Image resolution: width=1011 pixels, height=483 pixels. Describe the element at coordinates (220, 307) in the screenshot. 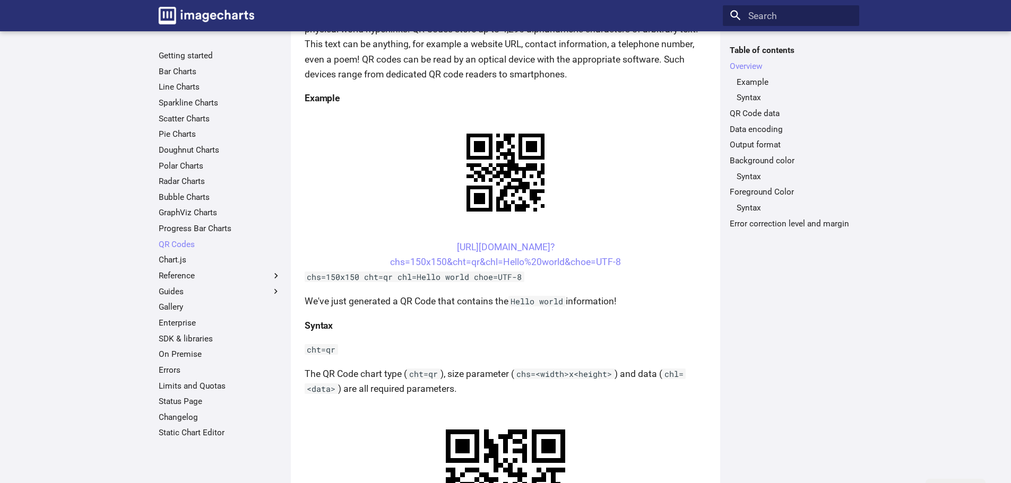

I see `a: Gallery` at that location.